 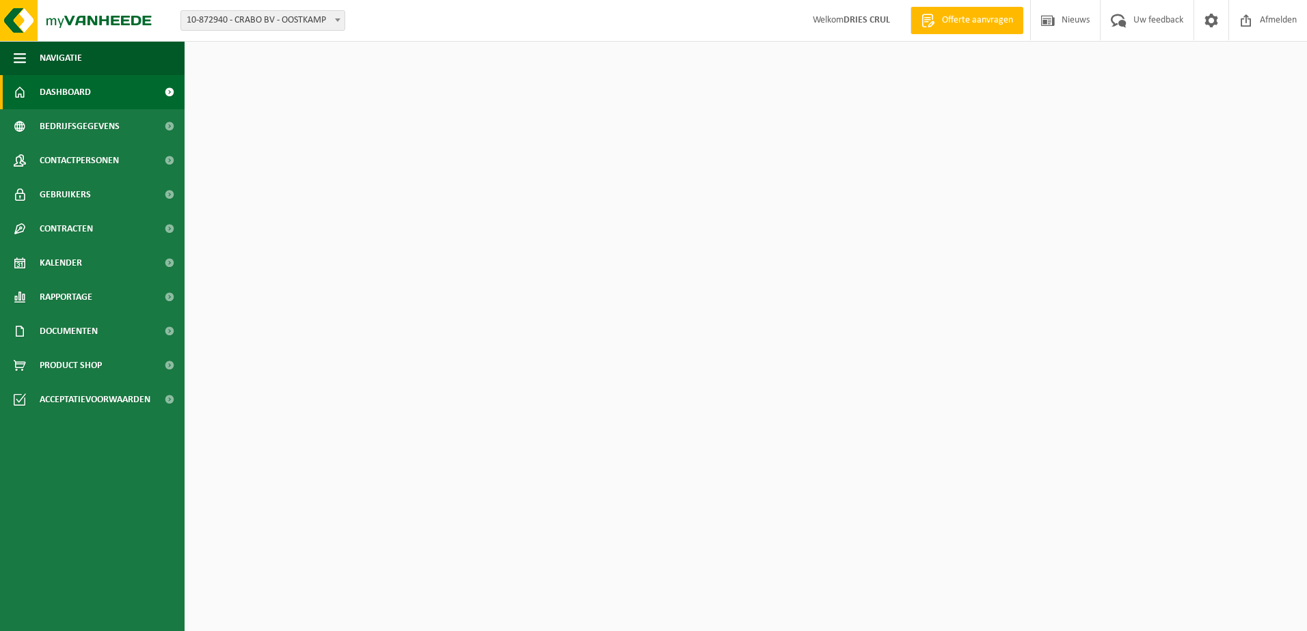 What do you see at coordinates (61, 263) in the screenshot?
I see `span: Kalender` at bounding box center [61, 263].